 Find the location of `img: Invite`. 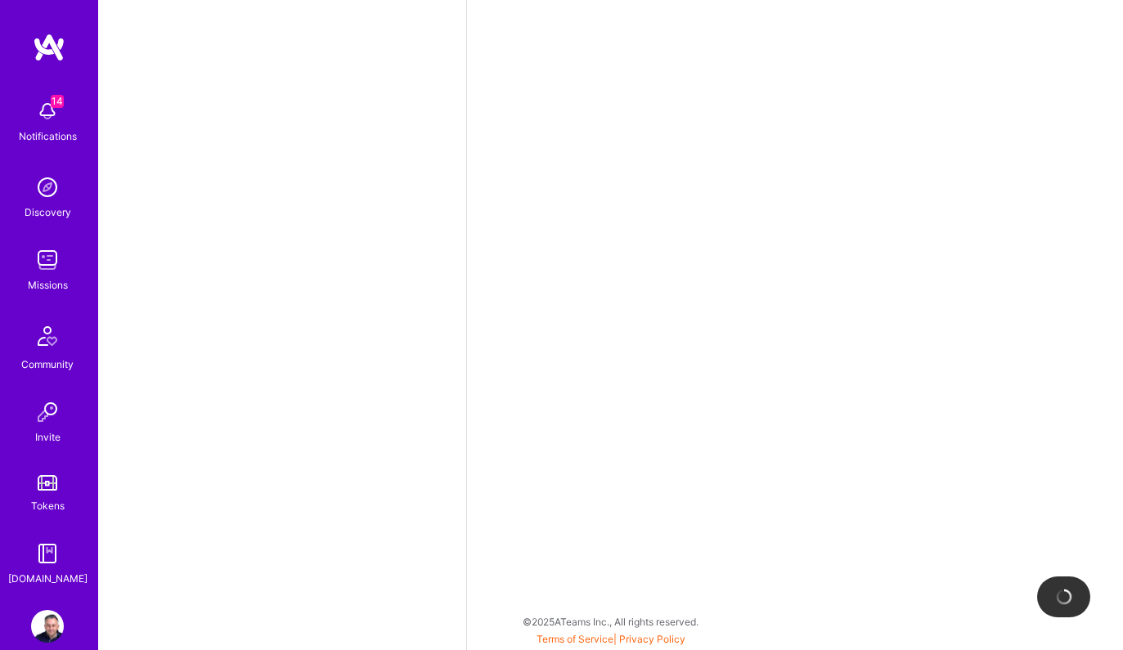

img: Invite is located at coordinates (47, 412).